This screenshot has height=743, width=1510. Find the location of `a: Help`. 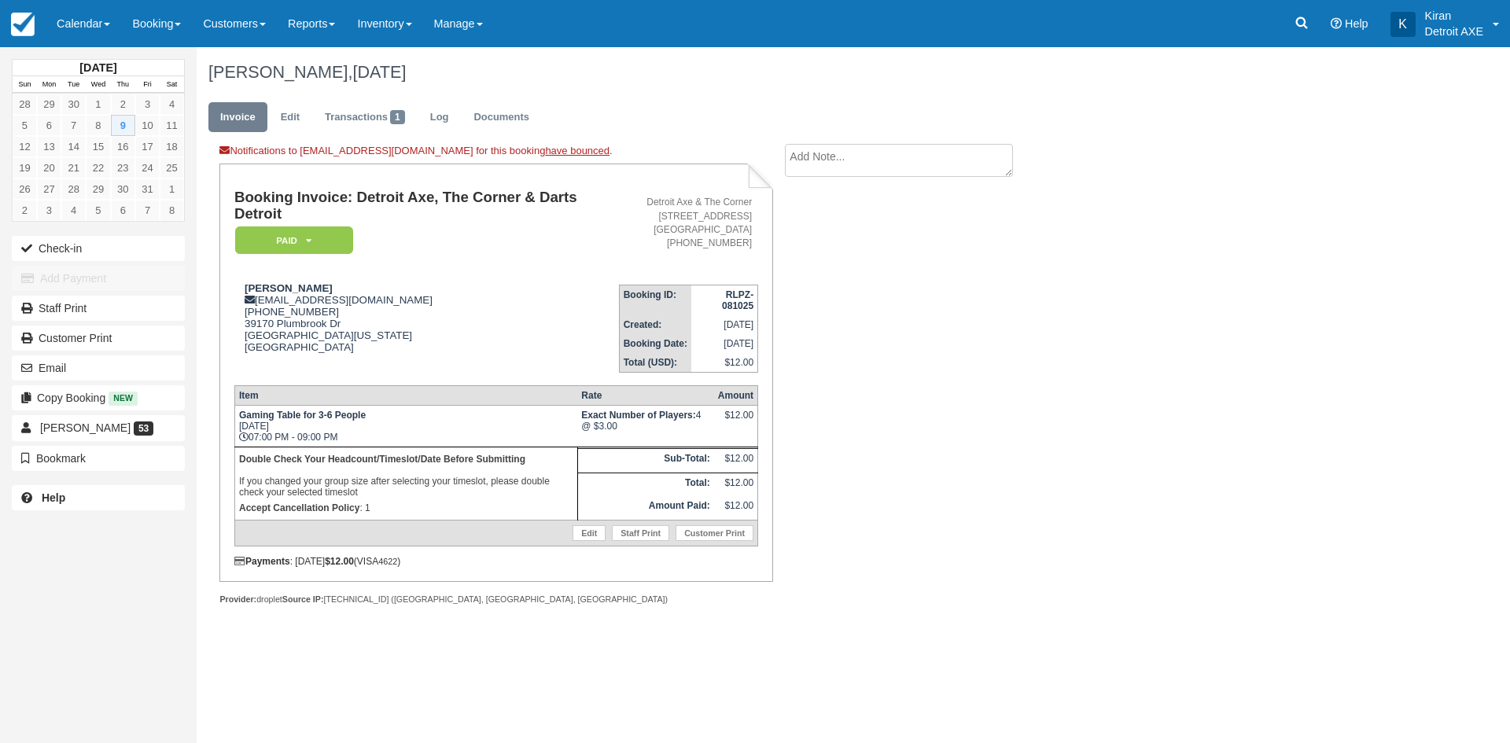

a: Help is located at coordinates (98, 498).